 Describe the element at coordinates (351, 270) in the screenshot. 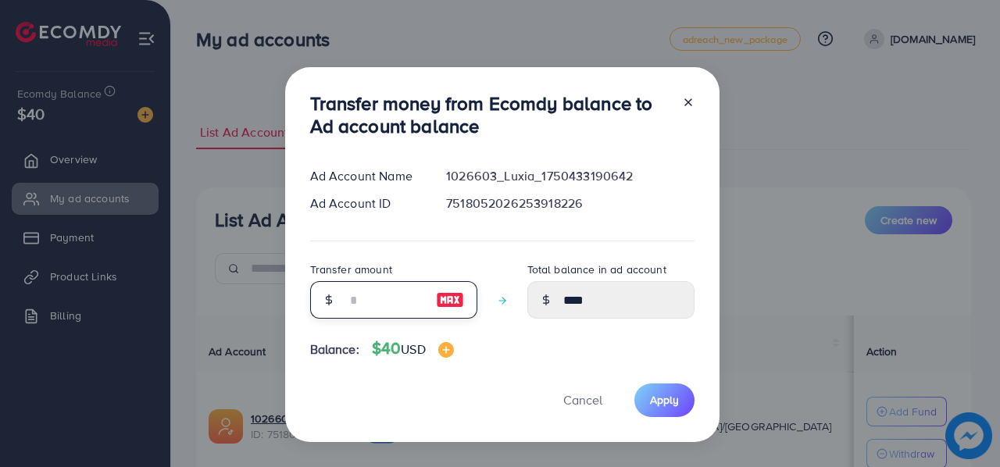

I see `label: Transfer amount` at that location.